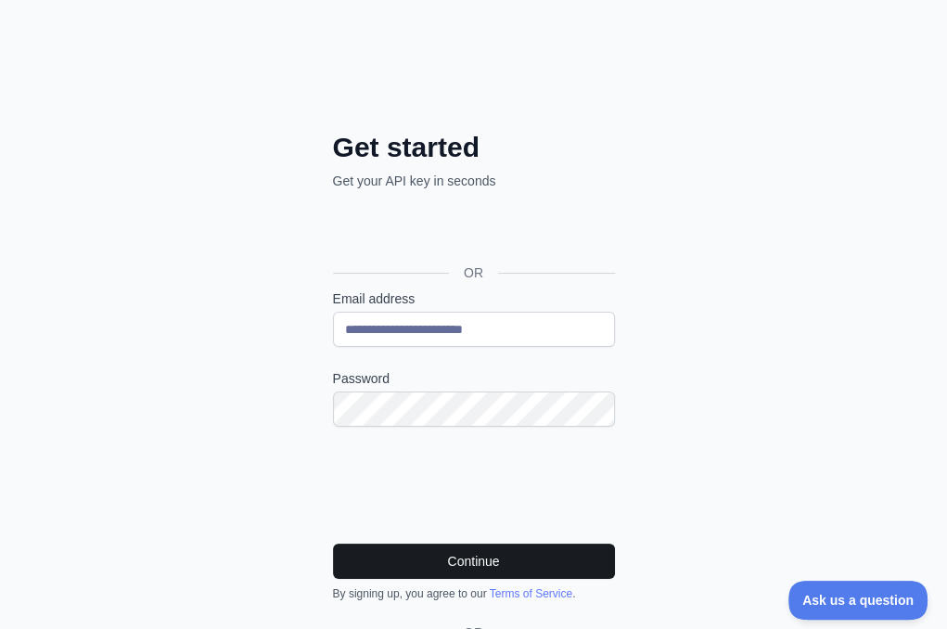  I want to click on div: By signing up, you agree to our ., so click(474, 593).